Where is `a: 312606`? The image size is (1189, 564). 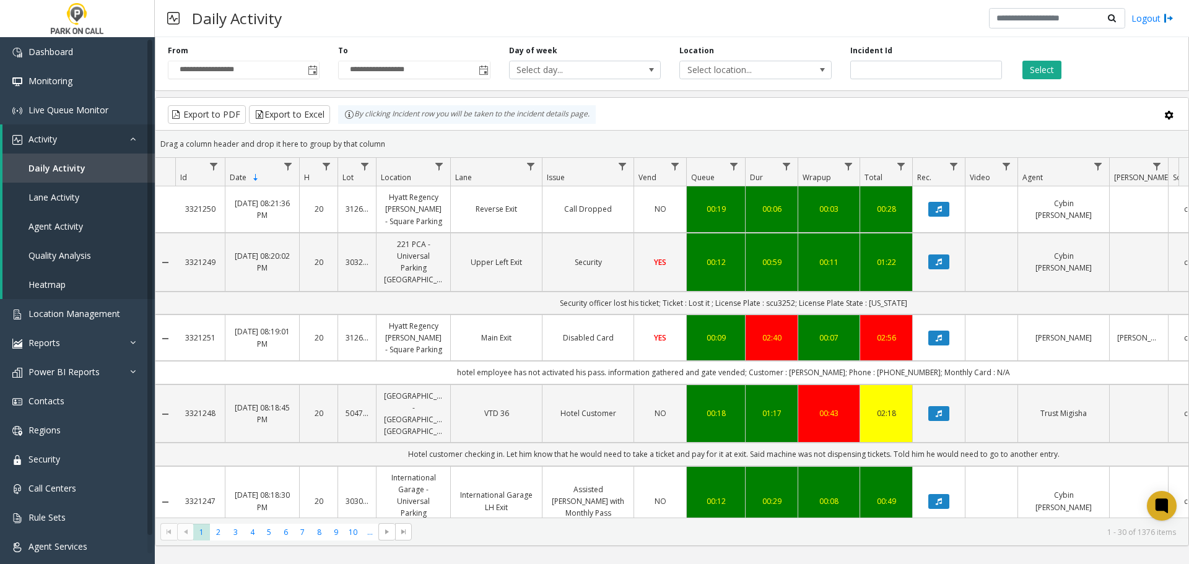 a: 312606 is located at coordinates (357, 209).